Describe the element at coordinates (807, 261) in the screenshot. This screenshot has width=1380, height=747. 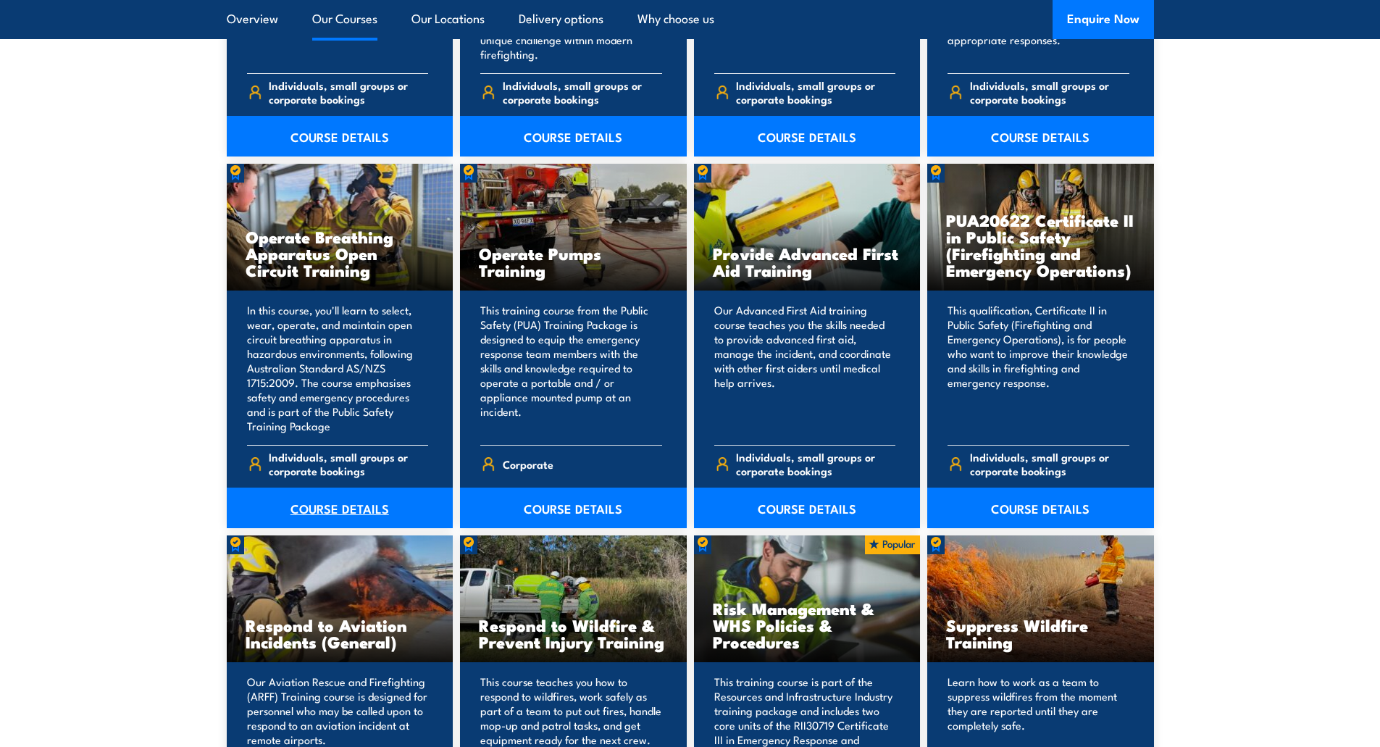
I see `h3: Provide Advanced First Aid Training` at that location.